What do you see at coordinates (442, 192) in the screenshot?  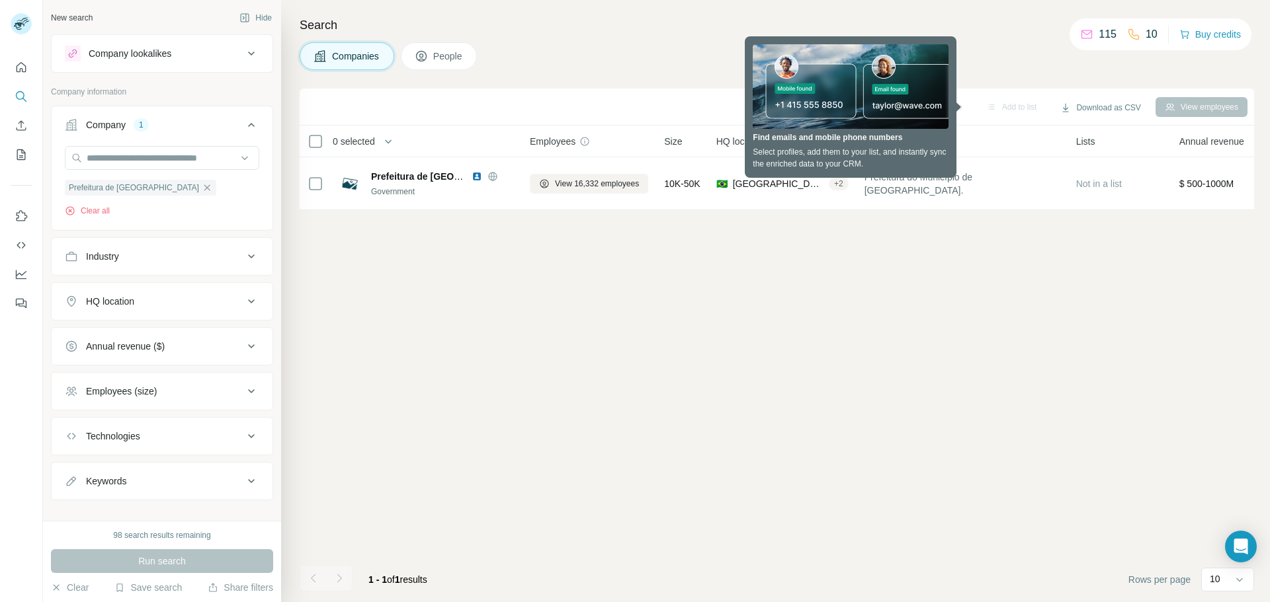 I see `div: Government` at bounding box center [442, 192].